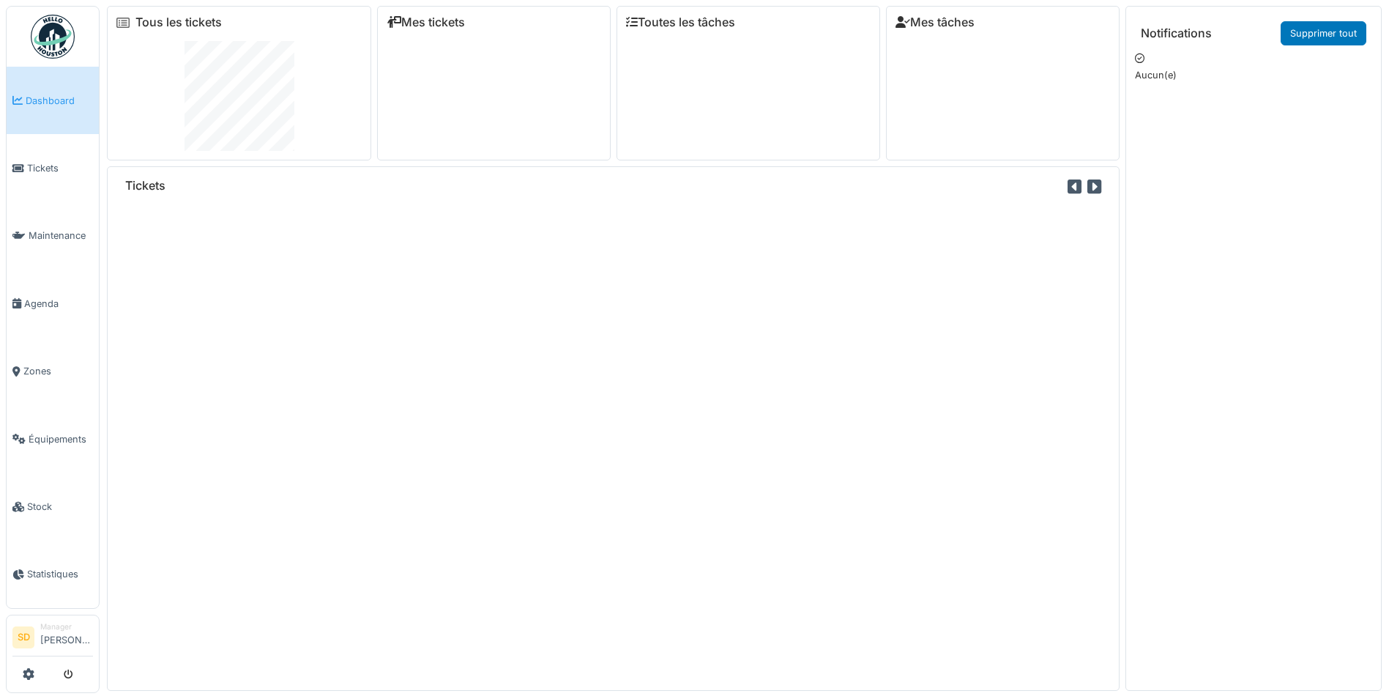  I want to click on h6: Notifications, so click(1176, 33).